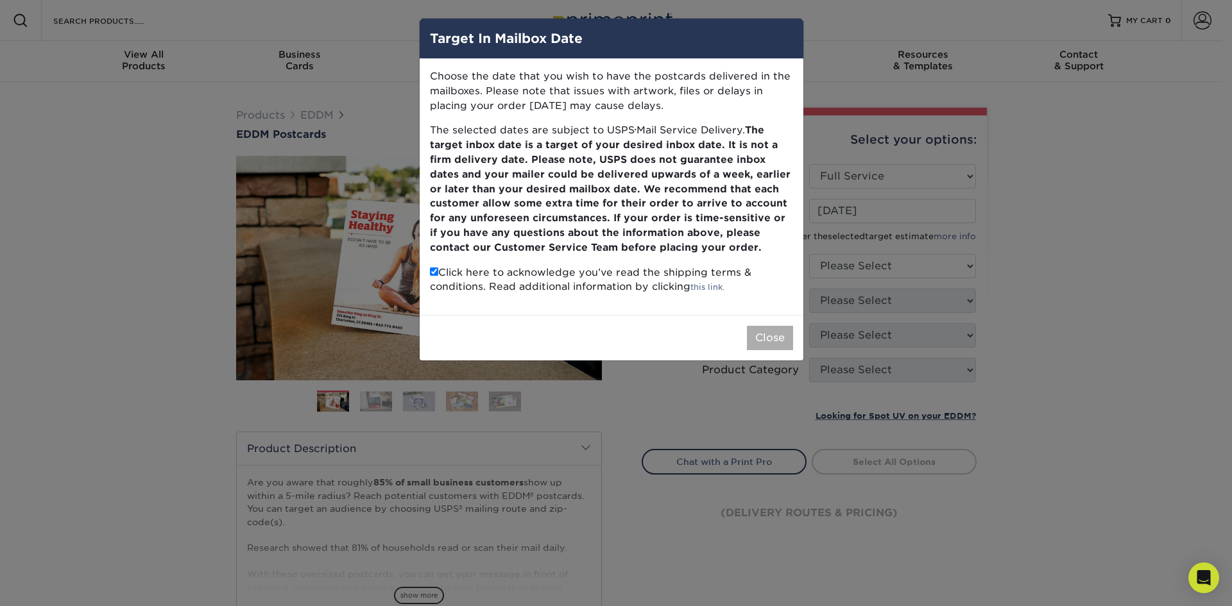  Describe the element at coordinates (612, 280) in the screenshot. I see `p: Click here to acknowledge you’ve read the shipping terms & conditions. Read additional informatio...` at that location.